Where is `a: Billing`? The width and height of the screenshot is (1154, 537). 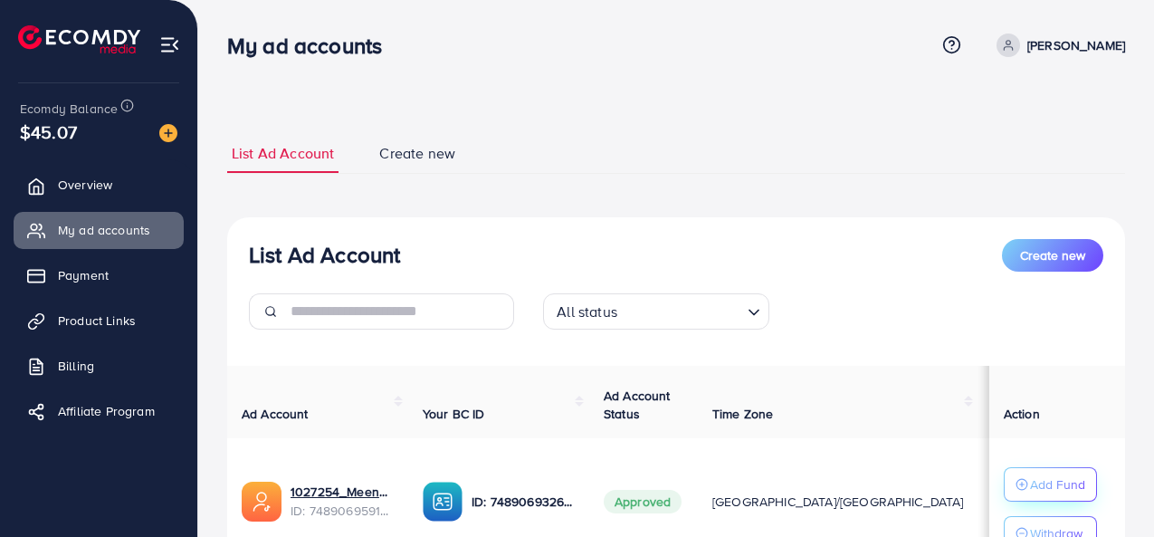
a: Billing is located at coordinates (99, 366).